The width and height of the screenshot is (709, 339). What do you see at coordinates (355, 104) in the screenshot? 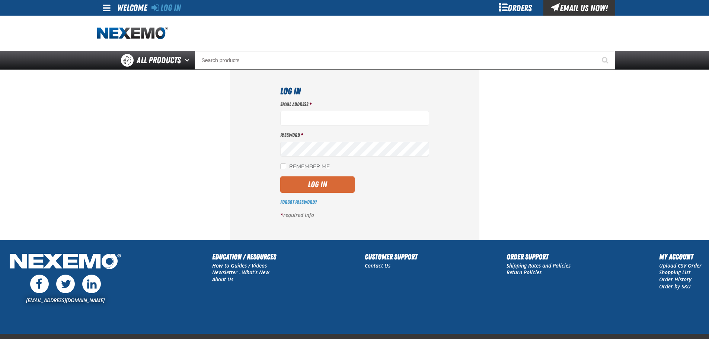
I see `label: Email Address` at bounding box center [355, 104].